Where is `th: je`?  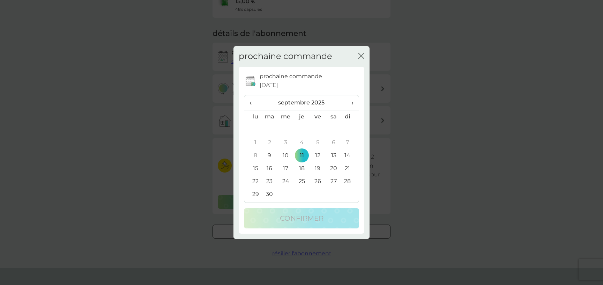 th: je is located at coordinates (302, 117).